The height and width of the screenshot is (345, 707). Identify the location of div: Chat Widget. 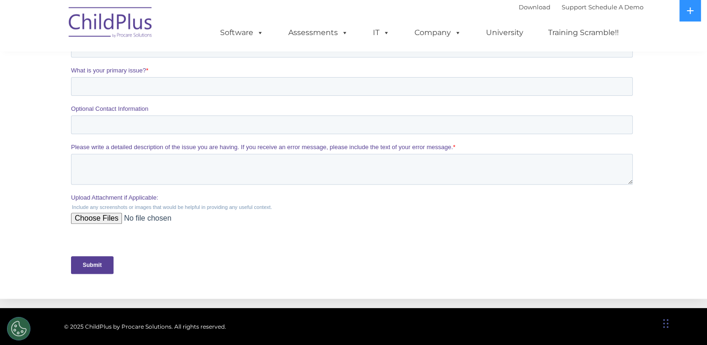
(631, 294).